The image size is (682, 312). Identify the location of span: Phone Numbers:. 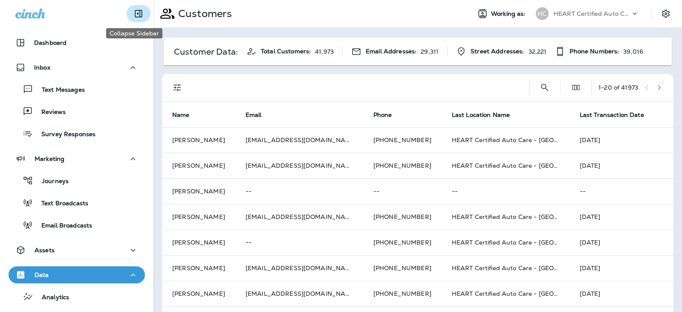
(594, 51).